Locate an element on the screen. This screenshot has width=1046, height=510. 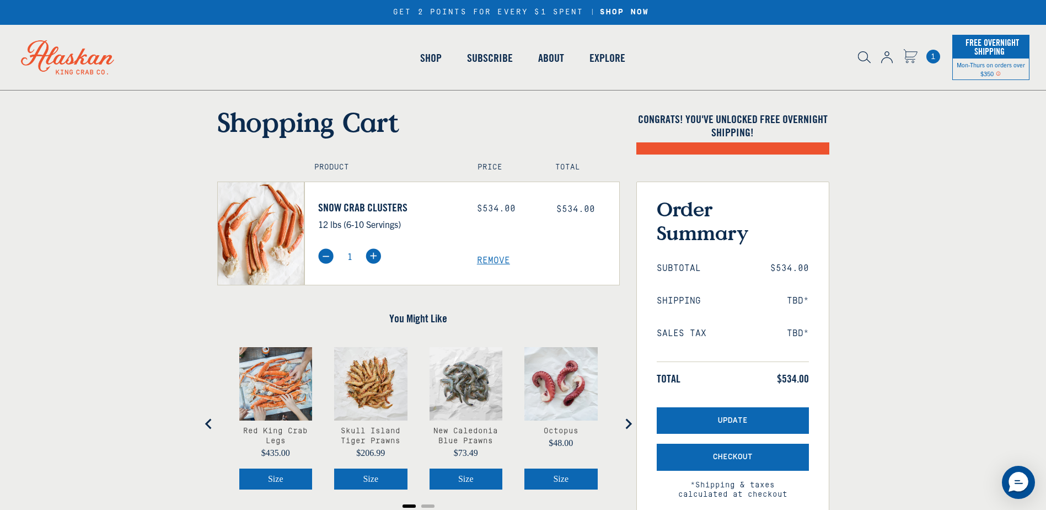
ul: Select a slide to show is located at coordinates (419, 505).